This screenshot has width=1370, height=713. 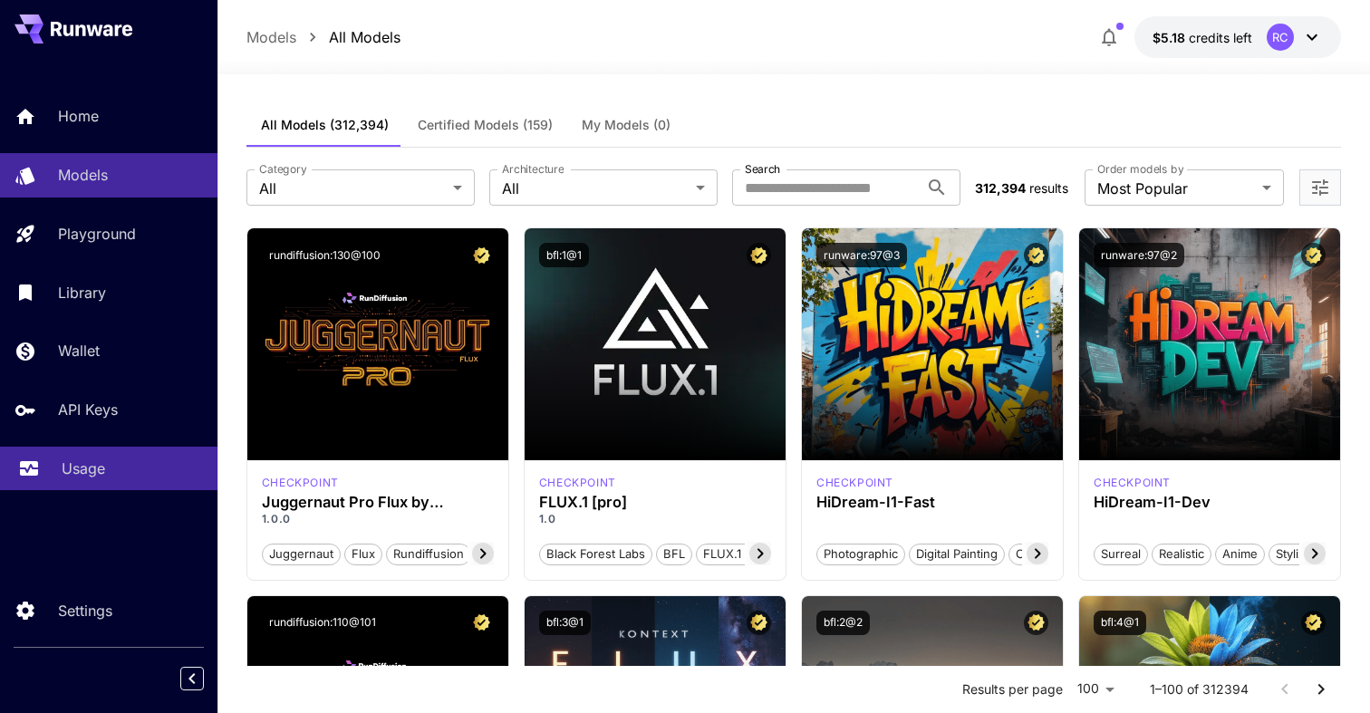 I want to click on button: $5.18332RC, so click(x=1237, y=37).